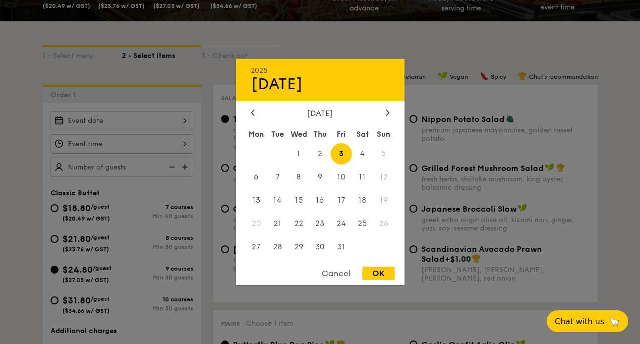 The height and width of the screenshot is (344, 640). What do you see at coordinates (256, 177) in the screenshot?
I see `span: 6` at bounding box center [256, 177].